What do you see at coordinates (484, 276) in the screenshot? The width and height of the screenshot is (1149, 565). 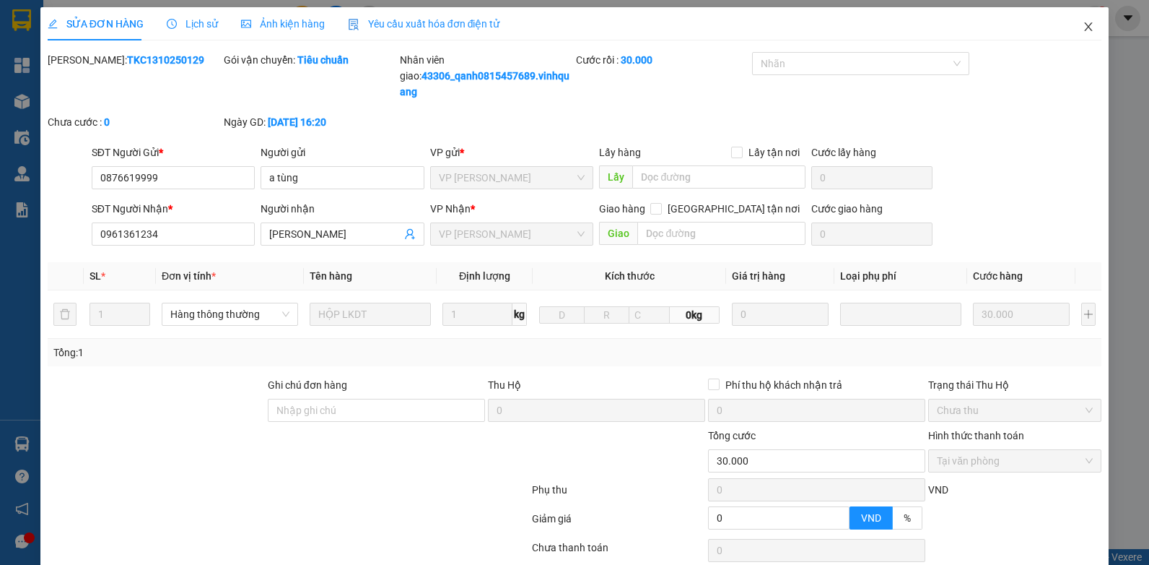 I see `span: Định lượng` at bounding box center [484, 276].